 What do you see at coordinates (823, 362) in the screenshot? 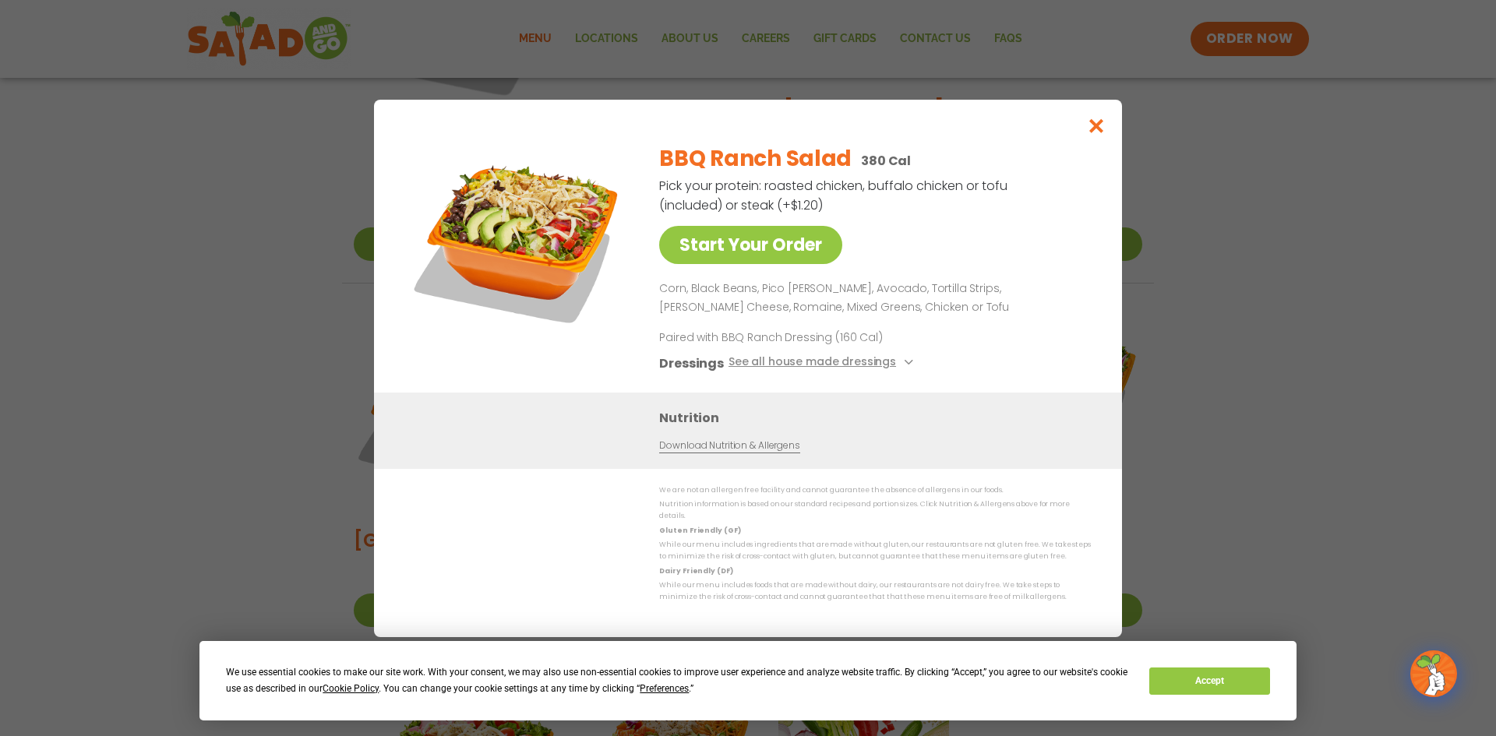
I see `button: See all house made dressings` at bounding box center [823, 362].